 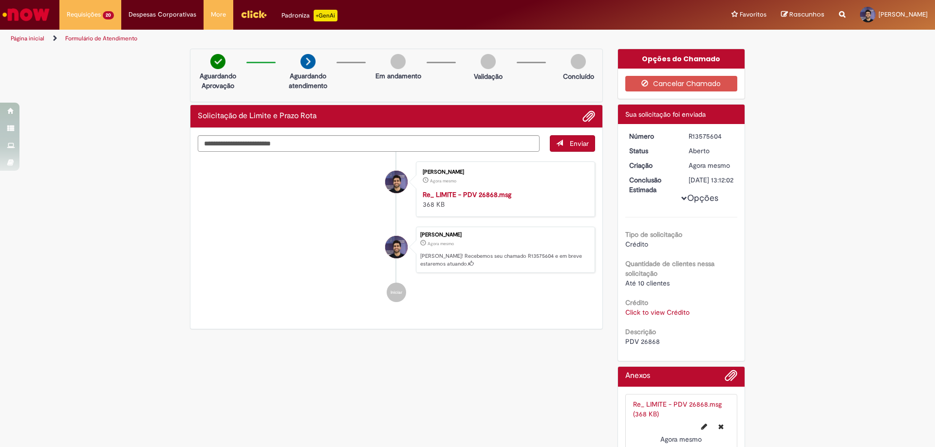 What do you see at coordinates (467, 195) in the screenshot?
I see `a: Re_ LIMITE - PDV 26868.msg` at bounding box center [467, 195].